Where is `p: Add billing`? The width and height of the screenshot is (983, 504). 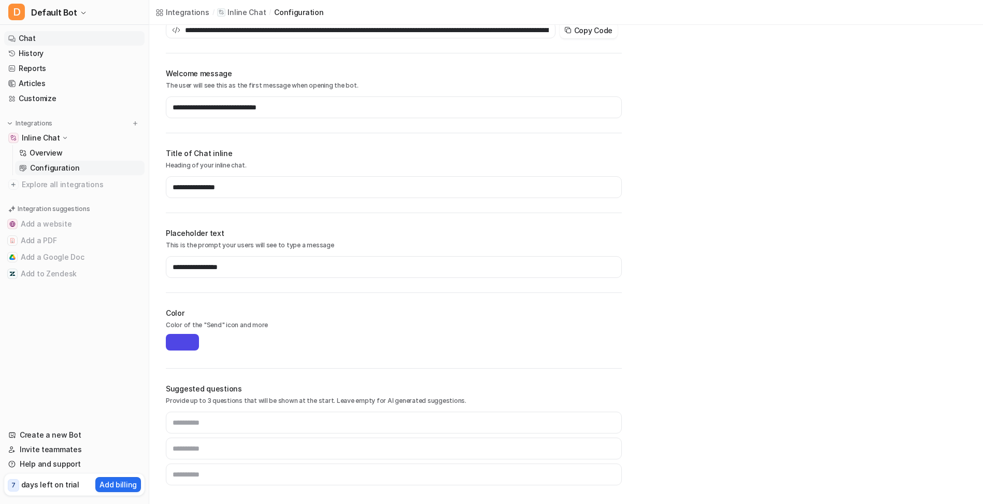
p: Add billing is located at coordinates (118, 484).